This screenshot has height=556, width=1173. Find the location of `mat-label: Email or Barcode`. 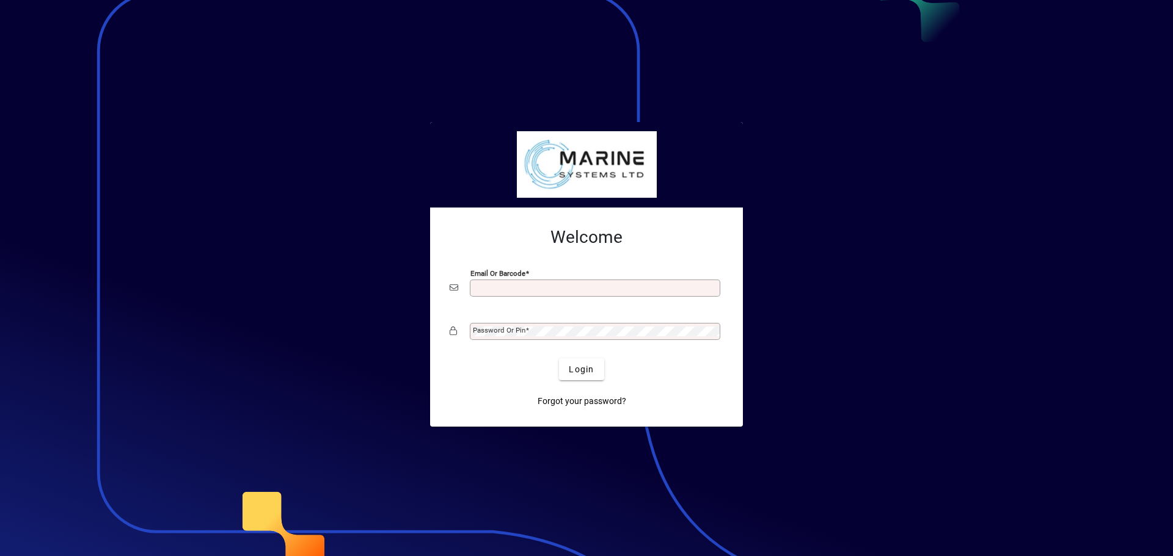

mat-label: Email or Barcode is located at coordinates (498, 274).